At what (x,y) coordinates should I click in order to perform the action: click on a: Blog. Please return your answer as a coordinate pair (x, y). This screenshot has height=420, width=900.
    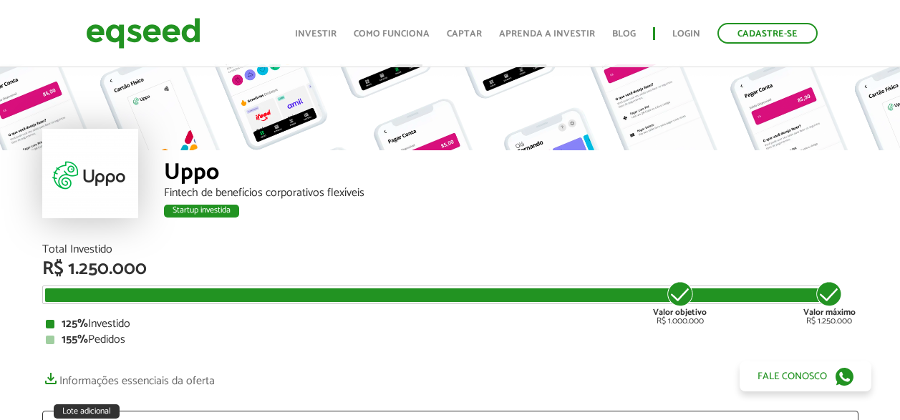
    Looking at the image, I should click on (623, 34).